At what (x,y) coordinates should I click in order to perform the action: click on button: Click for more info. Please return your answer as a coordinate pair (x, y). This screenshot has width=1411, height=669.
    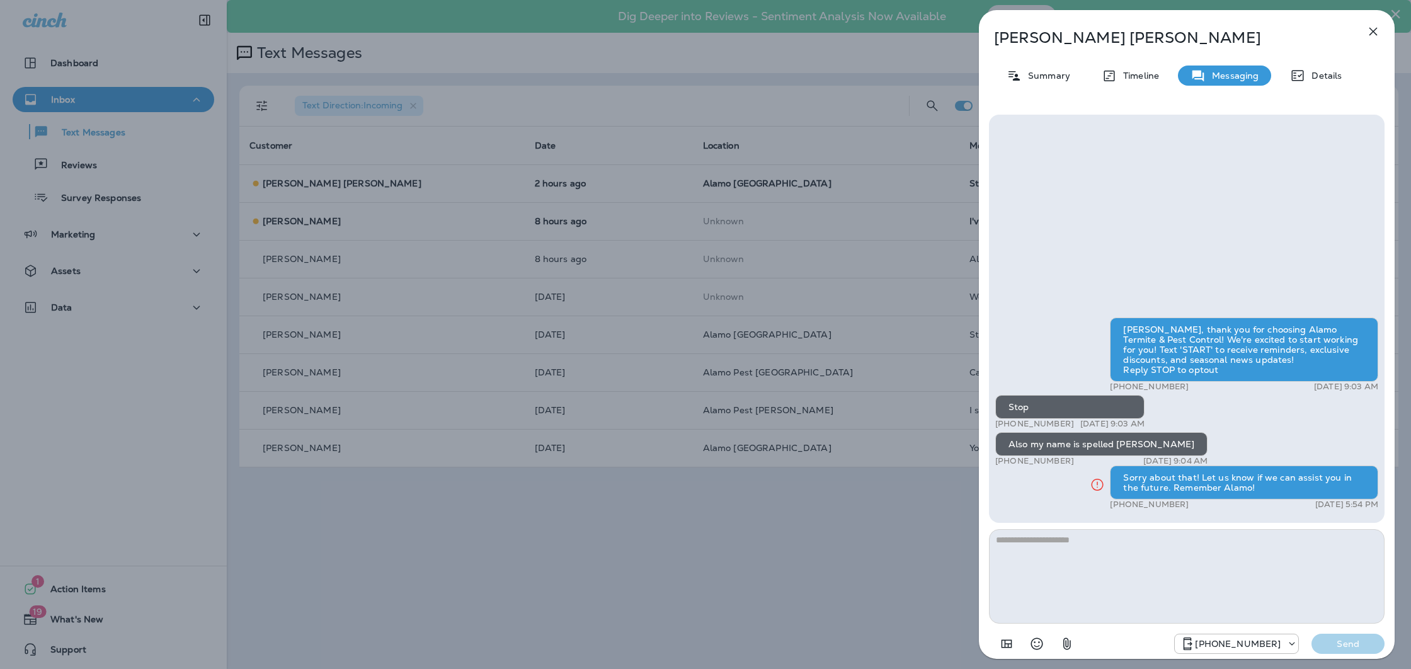
    Looking at the image, I should click on (1097, 484).